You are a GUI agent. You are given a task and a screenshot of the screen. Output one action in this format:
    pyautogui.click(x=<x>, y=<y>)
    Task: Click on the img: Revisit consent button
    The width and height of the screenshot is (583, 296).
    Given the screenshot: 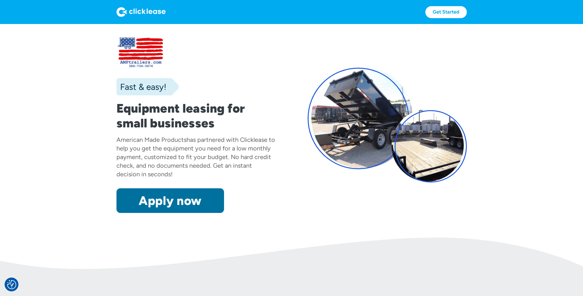 What is the action you would take?
    pyautogui.click(x=12, y=284)
    